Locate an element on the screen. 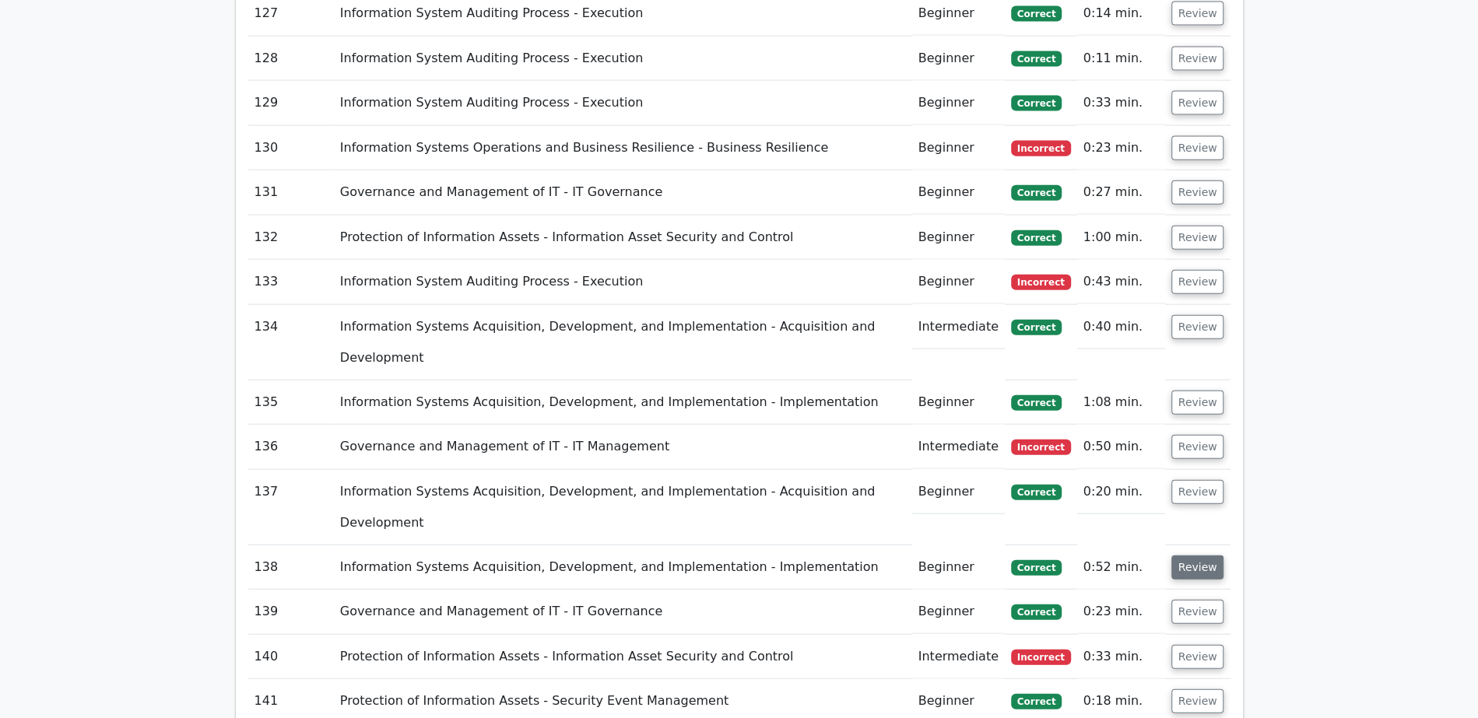 The width and height of the screenshot is (1478, 718). td: 139 is located at coordinates (291, 612).